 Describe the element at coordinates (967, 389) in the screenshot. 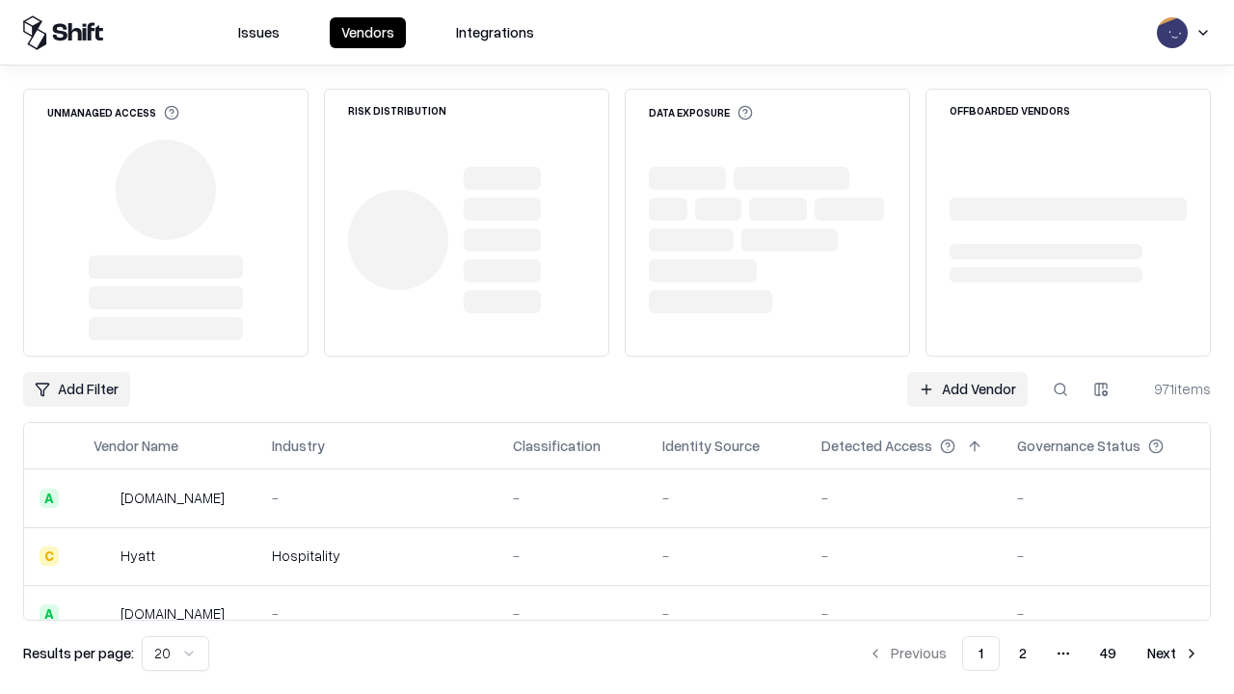

I see `a: Add Vendor` at that location.